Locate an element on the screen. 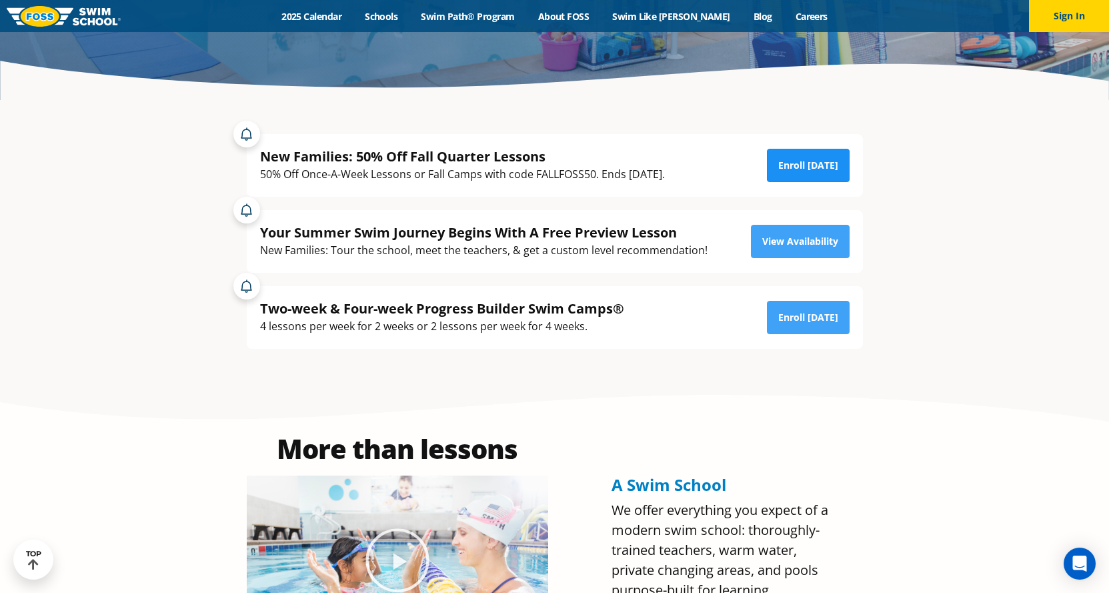 Image resolution: width=1109 pixels, height=593 pixels. div: TOP is located at coordinates (33, 560).